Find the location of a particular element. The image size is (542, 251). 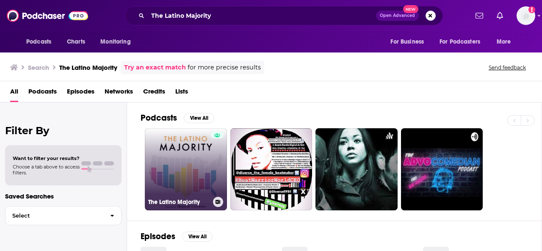

a: The Latino Majority is located at coordinates (186, 169).